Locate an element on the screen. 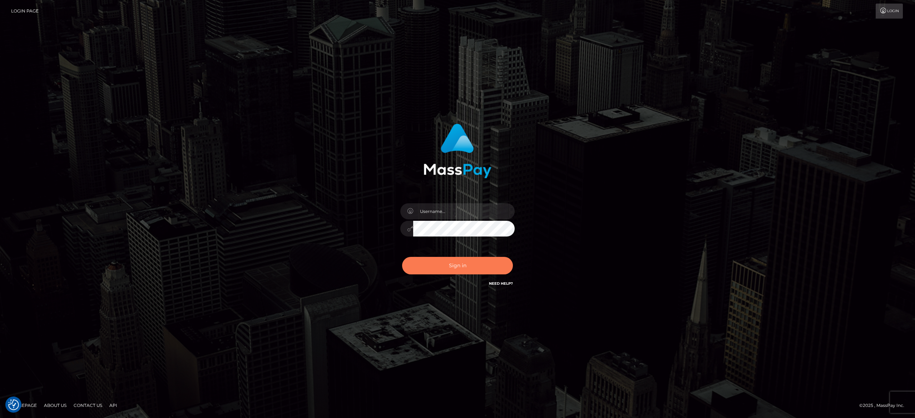  a: API is located at coordinates (113, 405).